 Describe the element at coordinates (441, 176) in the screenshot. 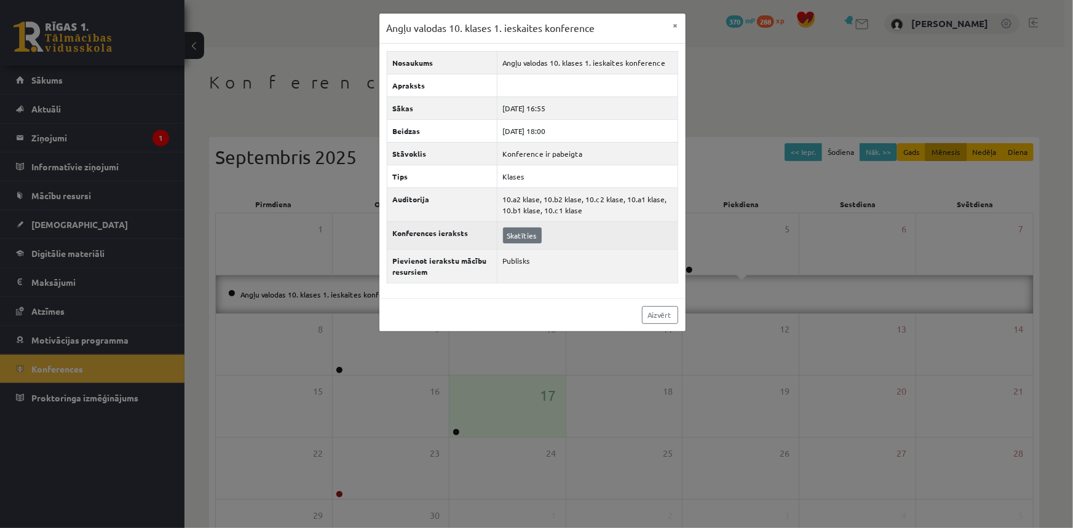

I see `th: Tips` at that location.